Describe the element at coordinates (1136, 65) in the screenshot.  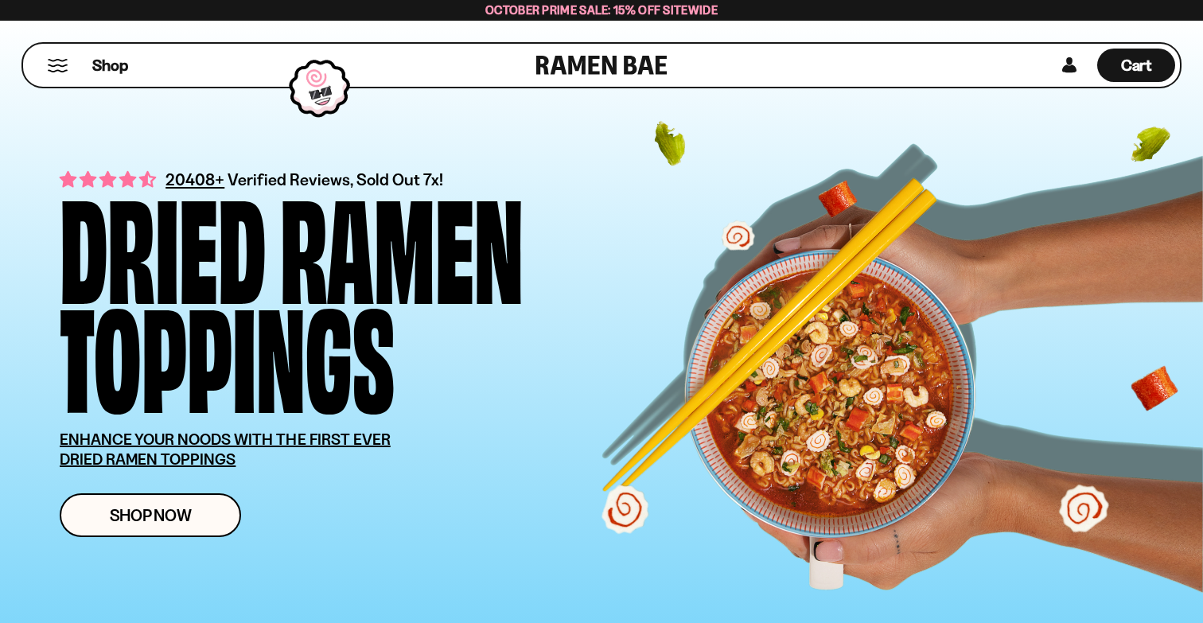
I see `span: Cart` at that location.